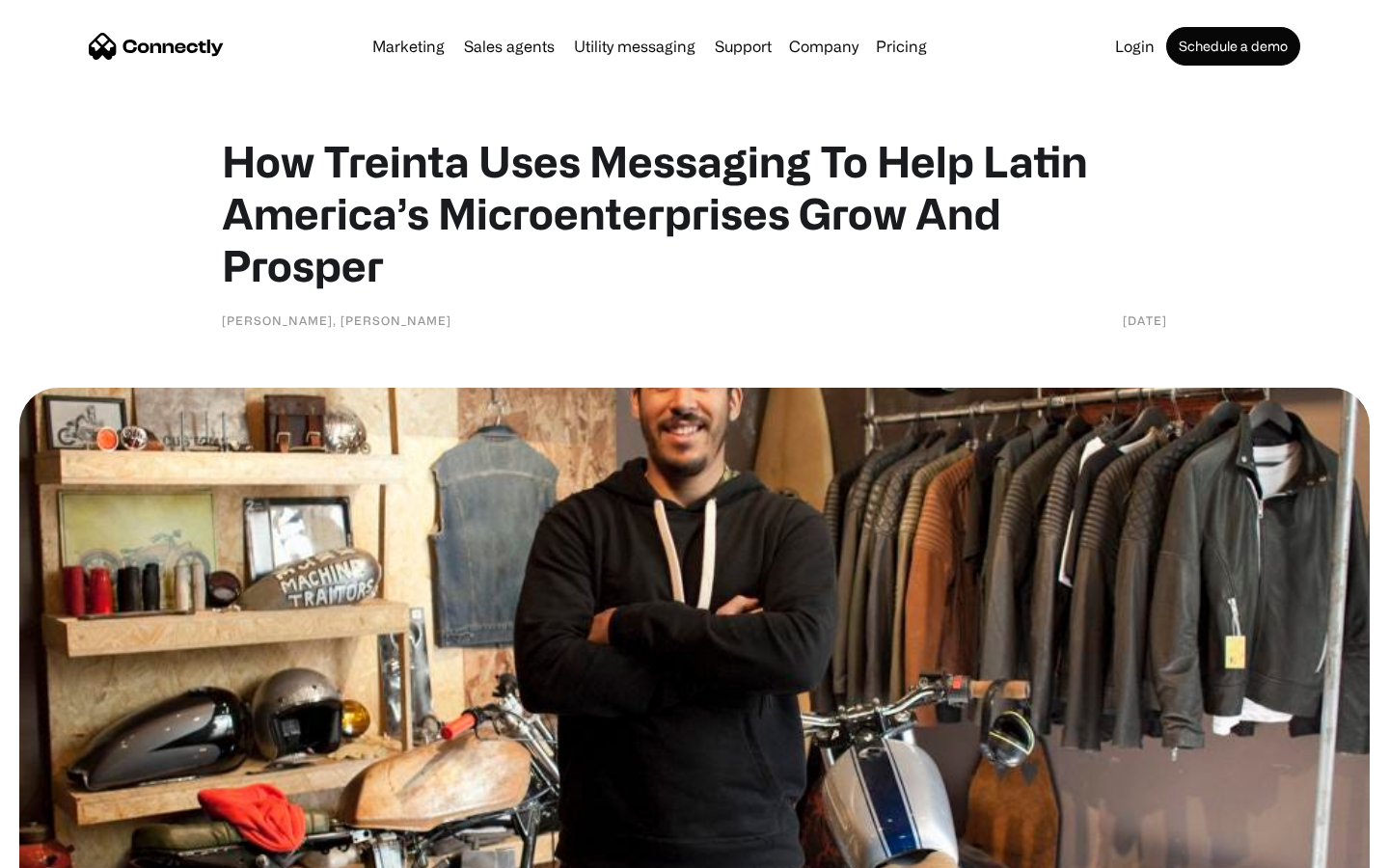  I want to click on a: Utility messaging, so click(635, 46).